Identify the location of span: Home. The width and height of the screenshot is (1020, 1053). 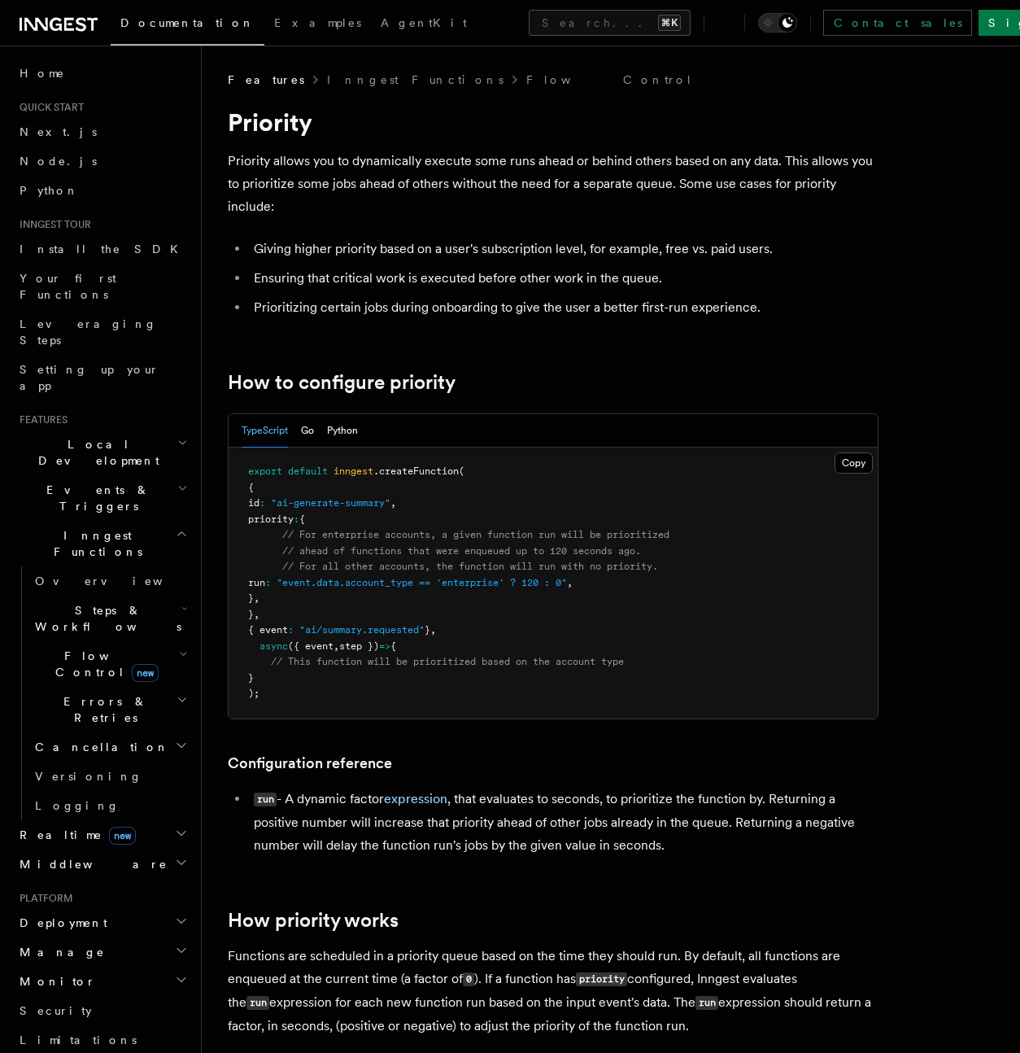
(42, 73).